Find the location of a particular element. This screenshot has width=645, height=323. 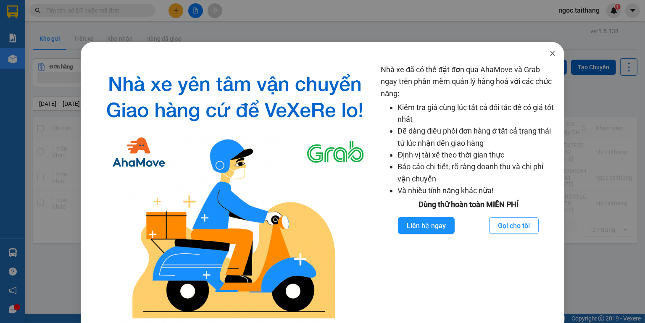

button: Gọi cho tôi is located at coordinates (514, 226).